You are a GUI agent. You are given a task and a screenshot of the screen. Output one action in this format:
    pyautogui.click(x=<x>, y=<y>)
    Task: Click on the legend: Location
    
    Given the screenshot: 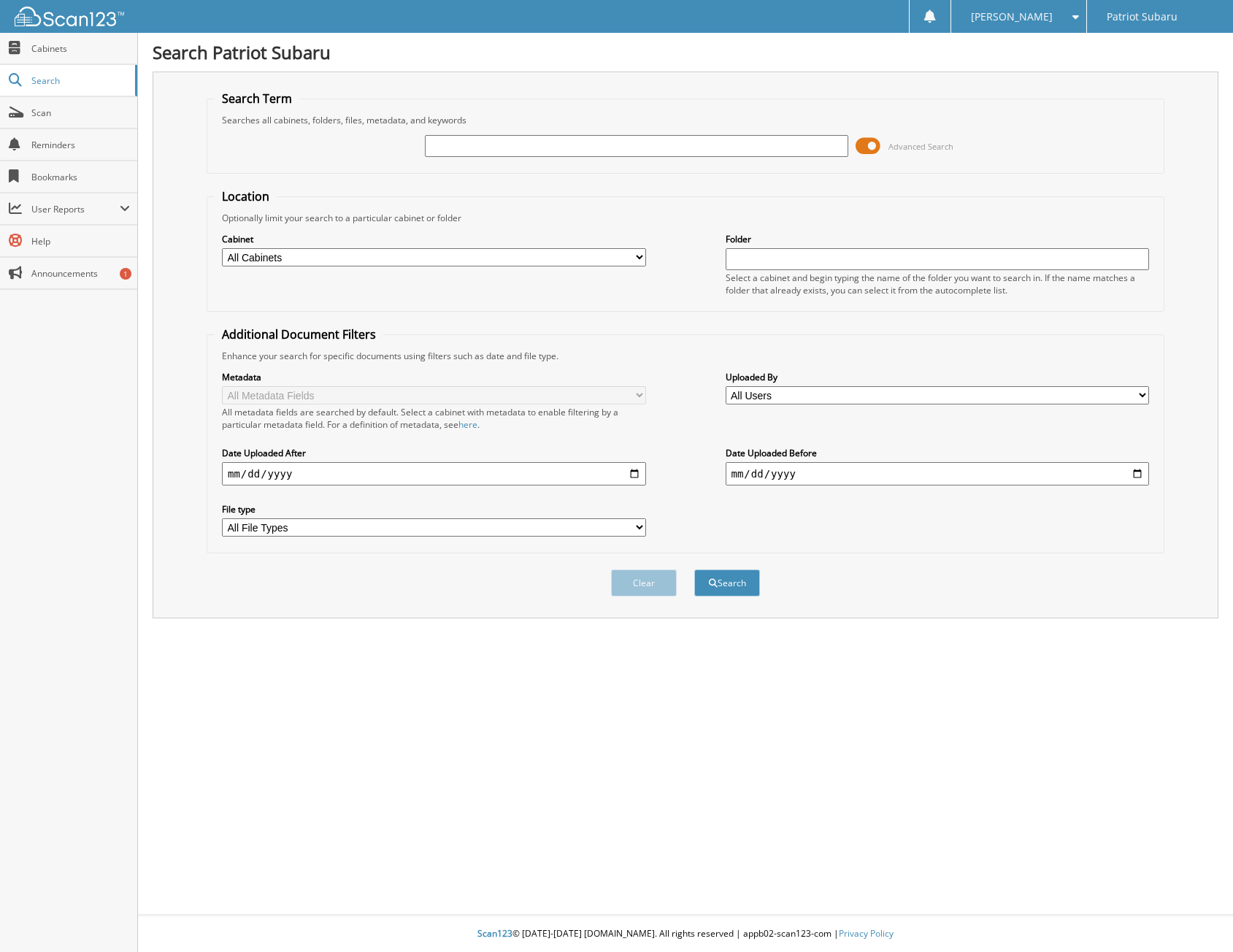 What is the action you would take?
    pyautogui.click(x=245, y=196)
    